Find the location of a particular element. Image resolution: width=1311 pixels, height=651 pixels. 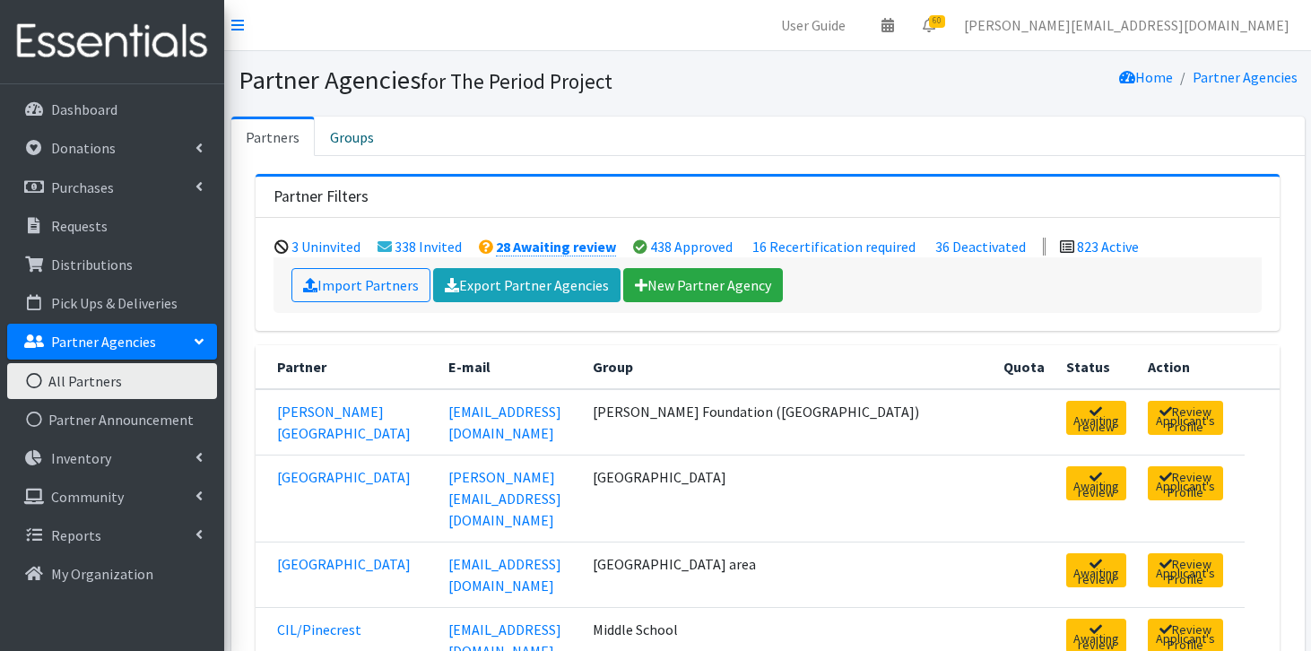

a: Export Partner Agencies is located at coordinates (526, 285).